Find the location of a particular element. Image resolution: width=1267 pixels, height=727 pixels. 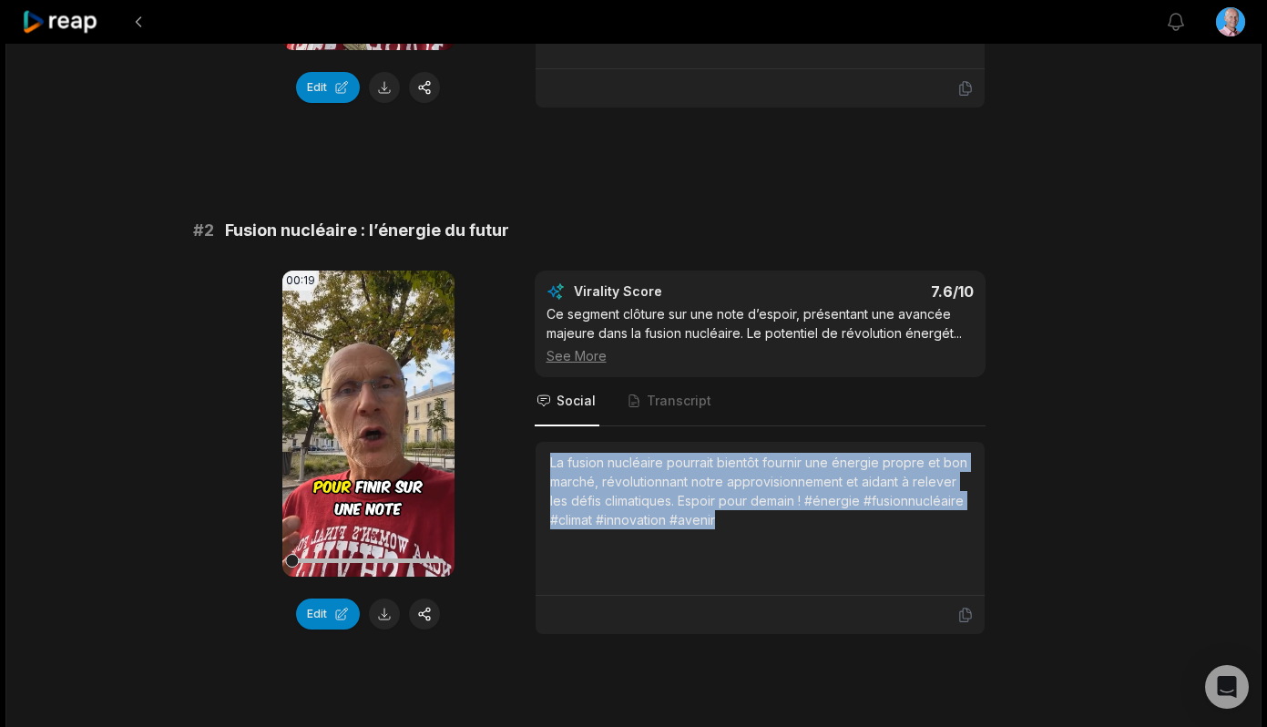

div: Ce segment clôture sur une note d’espoir, présentant une avancée majeure dans la fusion nucléaire... is located at coordinates (760, 334).